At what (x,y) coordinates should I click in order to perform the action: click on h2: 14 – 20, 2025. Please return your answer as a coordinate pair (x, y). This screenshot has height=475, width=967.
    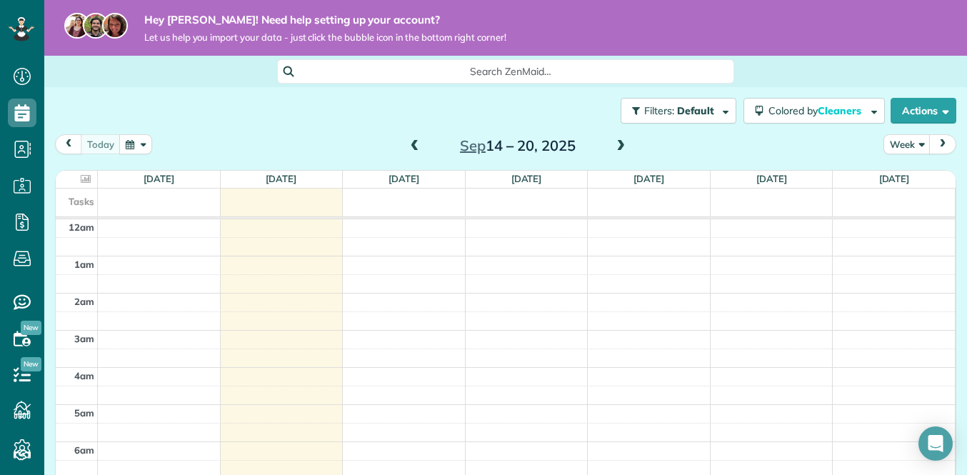
    Looking at the image, I should click on (518, 146).